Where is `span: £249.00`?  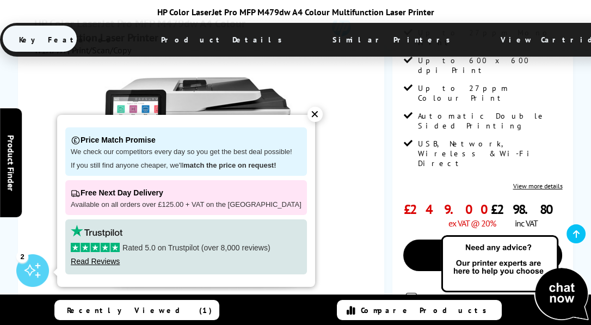 span: £249.00 is located at coordinates (449, 209).